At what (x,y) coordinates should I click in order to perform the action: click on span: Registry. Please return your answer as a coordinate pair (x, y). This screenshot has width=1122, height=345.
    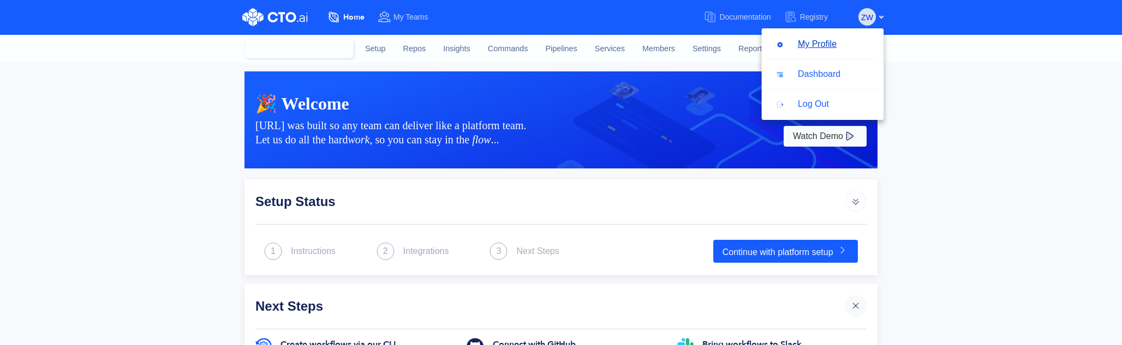
    Looking at the image, I should click on (814, 17).